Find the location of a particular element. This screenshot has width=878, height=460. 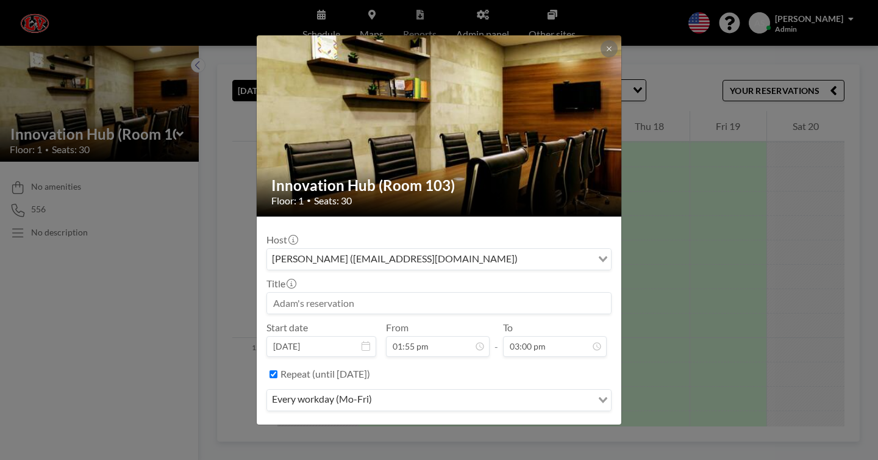

input: Adam's reservation is located at coordinates (439, 303).